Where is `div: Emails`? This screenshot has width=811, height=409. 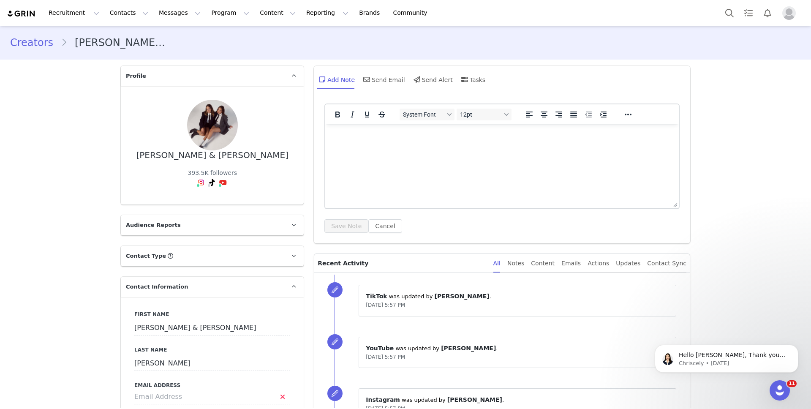 div: Emails is located at coordinates (571, 263).